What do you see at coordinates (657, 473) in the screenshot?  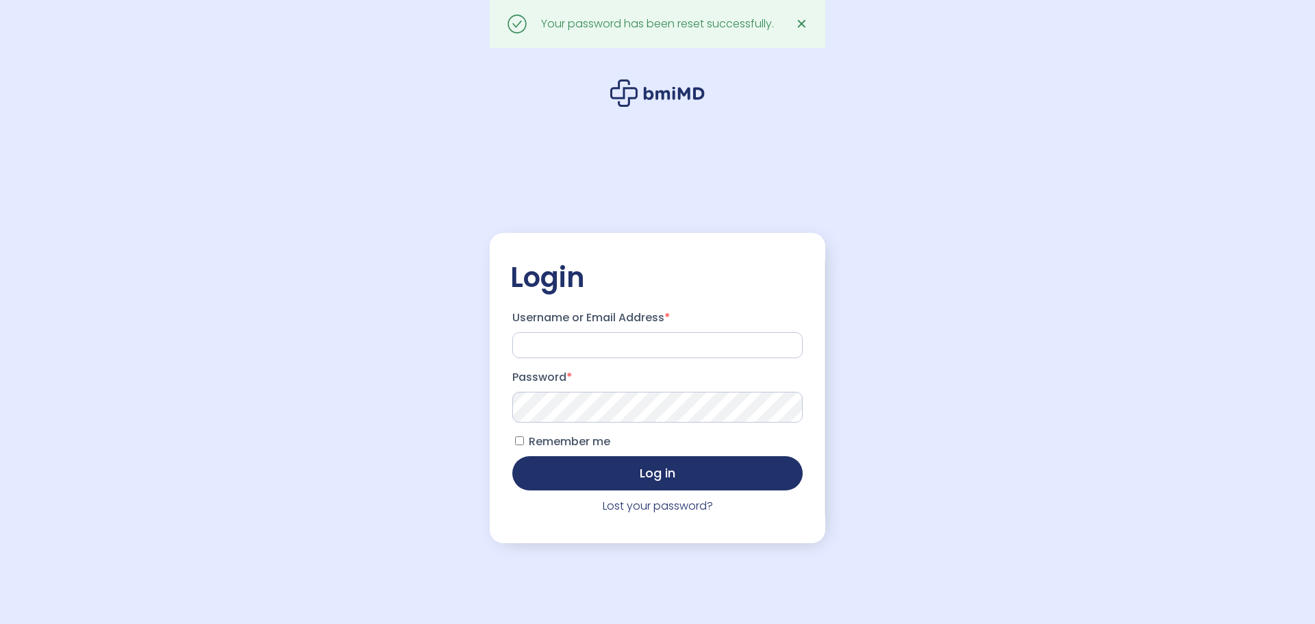 I see `button: Log in` at bounding box center [657, 473].